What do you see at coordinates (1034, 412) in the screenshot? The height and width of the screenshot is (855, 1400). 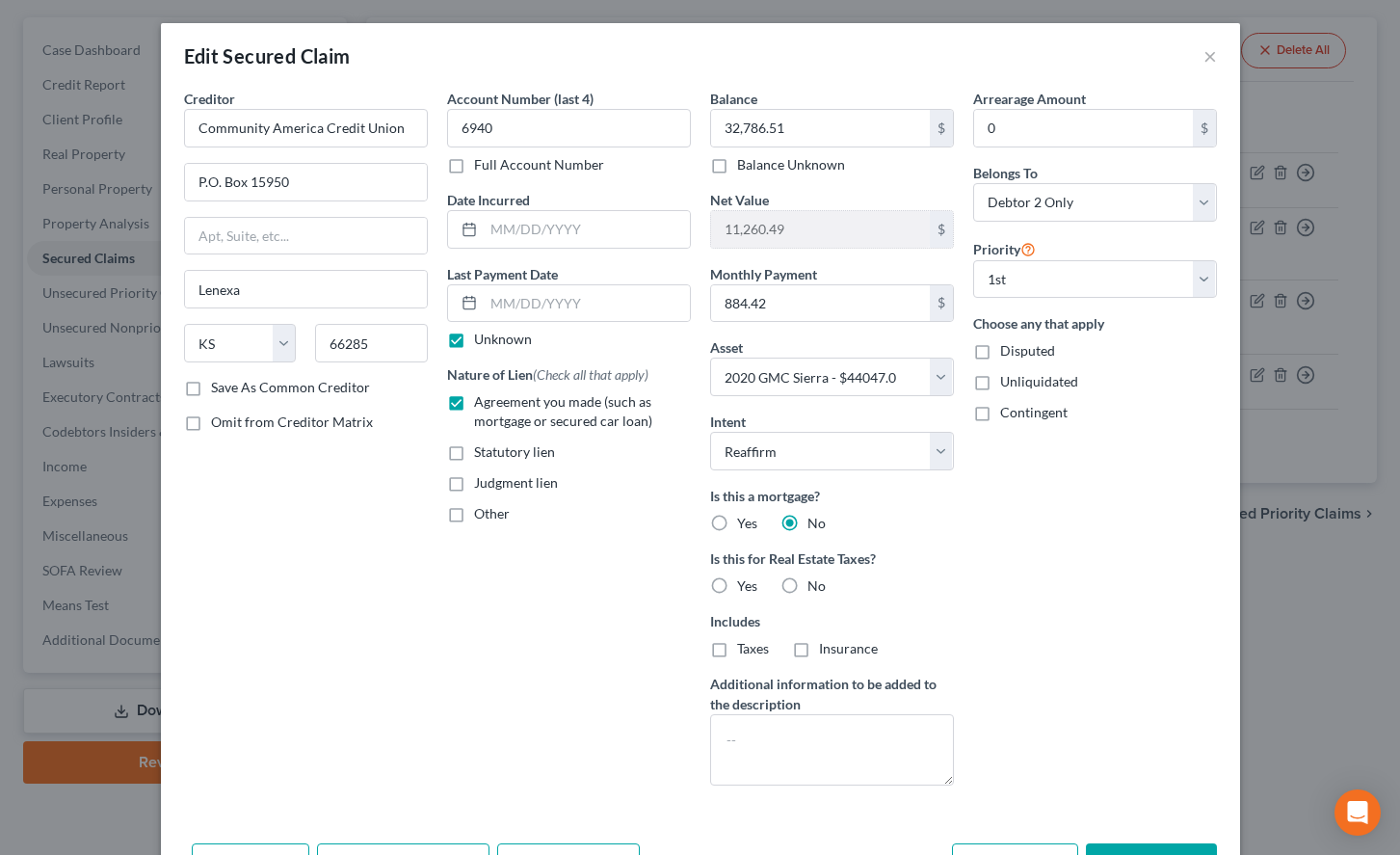 I see `span: Contingent` at bounding box center [1034, 412].